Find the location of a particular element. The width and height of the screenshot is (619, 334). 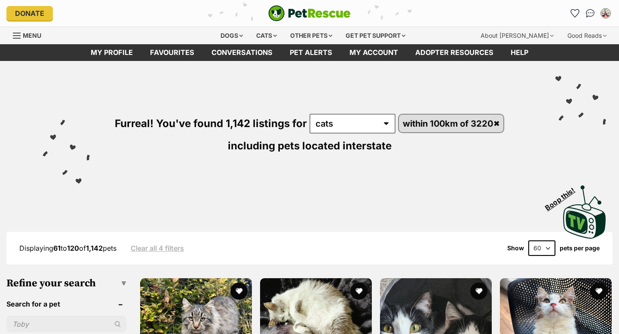

a: My profile is located at coordinates (112, 52).